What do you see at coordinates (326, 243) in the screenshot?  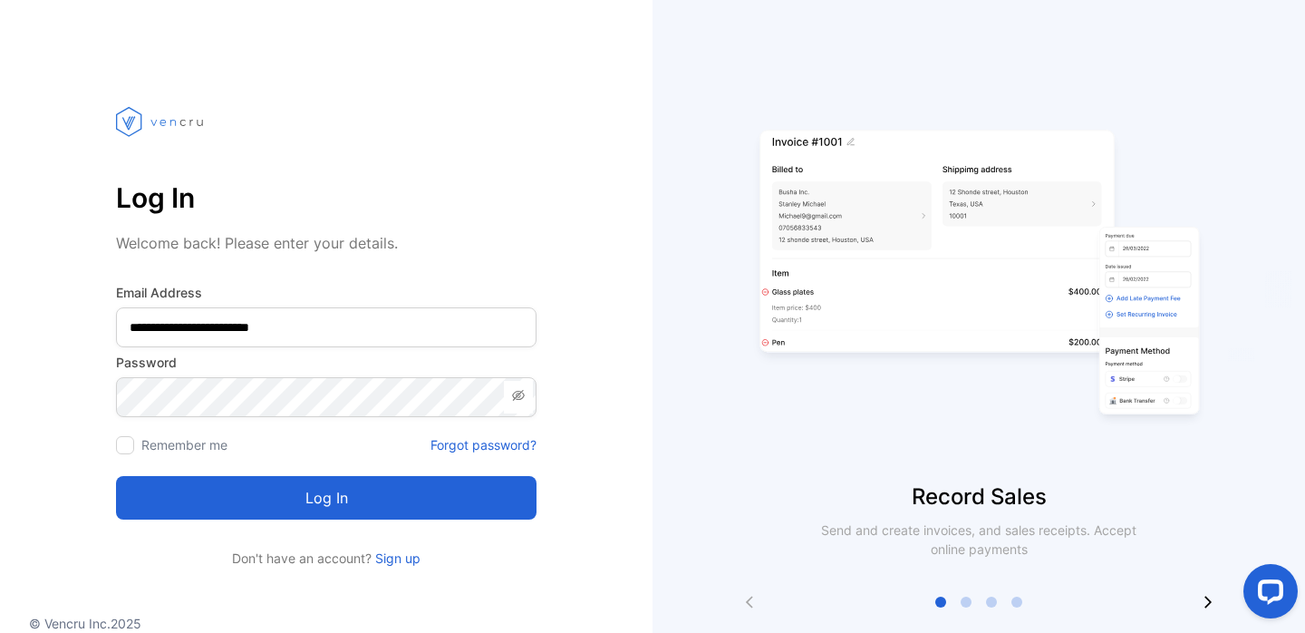 I see `p: Welcome back! Please enter your details.` at bounding box center [326, 243].